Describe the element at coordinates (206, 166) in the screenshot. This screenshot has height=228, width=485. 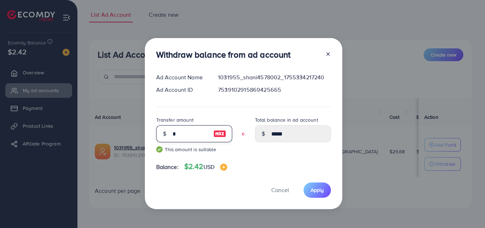
I see `h4: $2.42` at that location.